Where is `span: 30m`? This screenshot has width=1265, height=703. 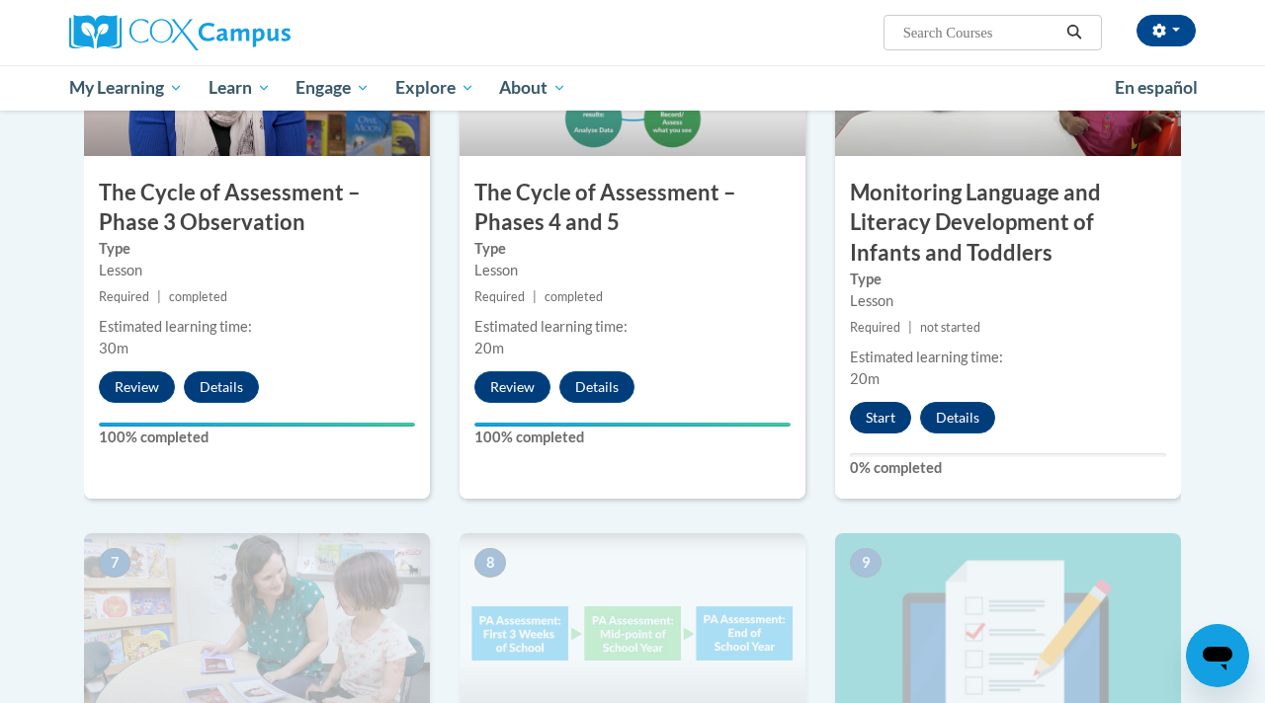
span: 30m is located at coordinates (114, 348).